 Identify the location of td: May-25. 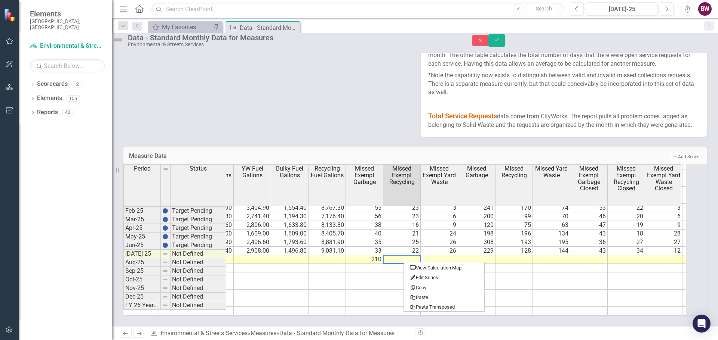
(142, 237).